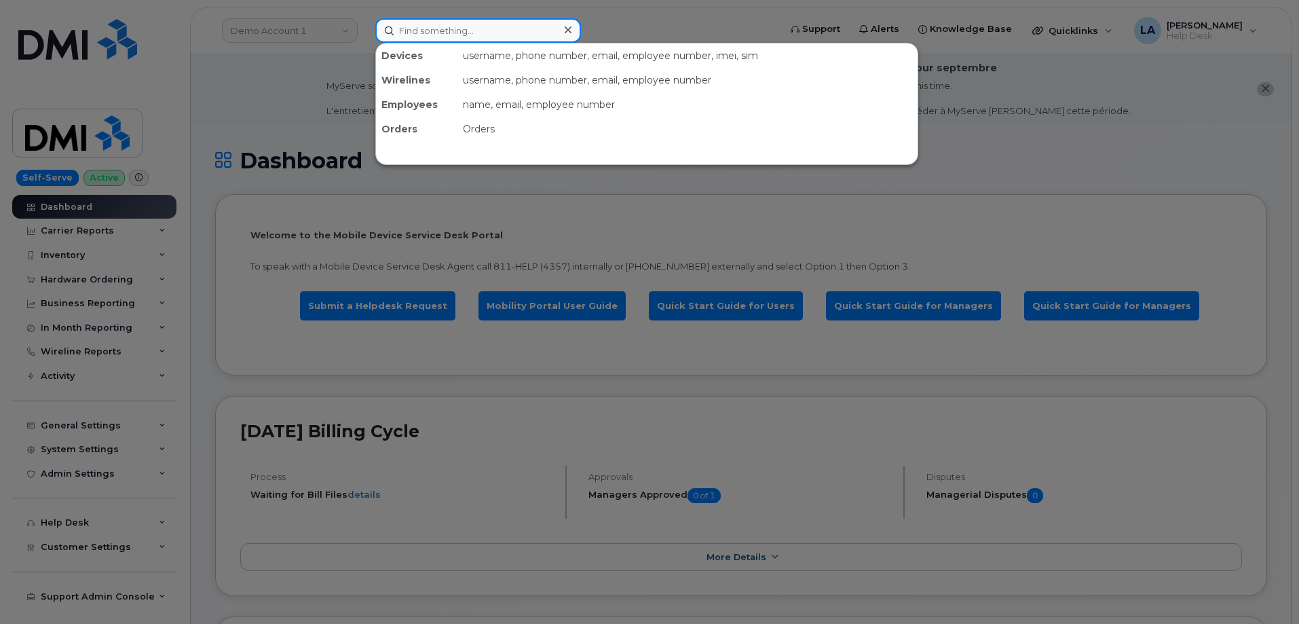 The image size is (1299, 624). Describe the element at coordinates (417, 104) in the screenshot. I see `div: Employees` at that location.